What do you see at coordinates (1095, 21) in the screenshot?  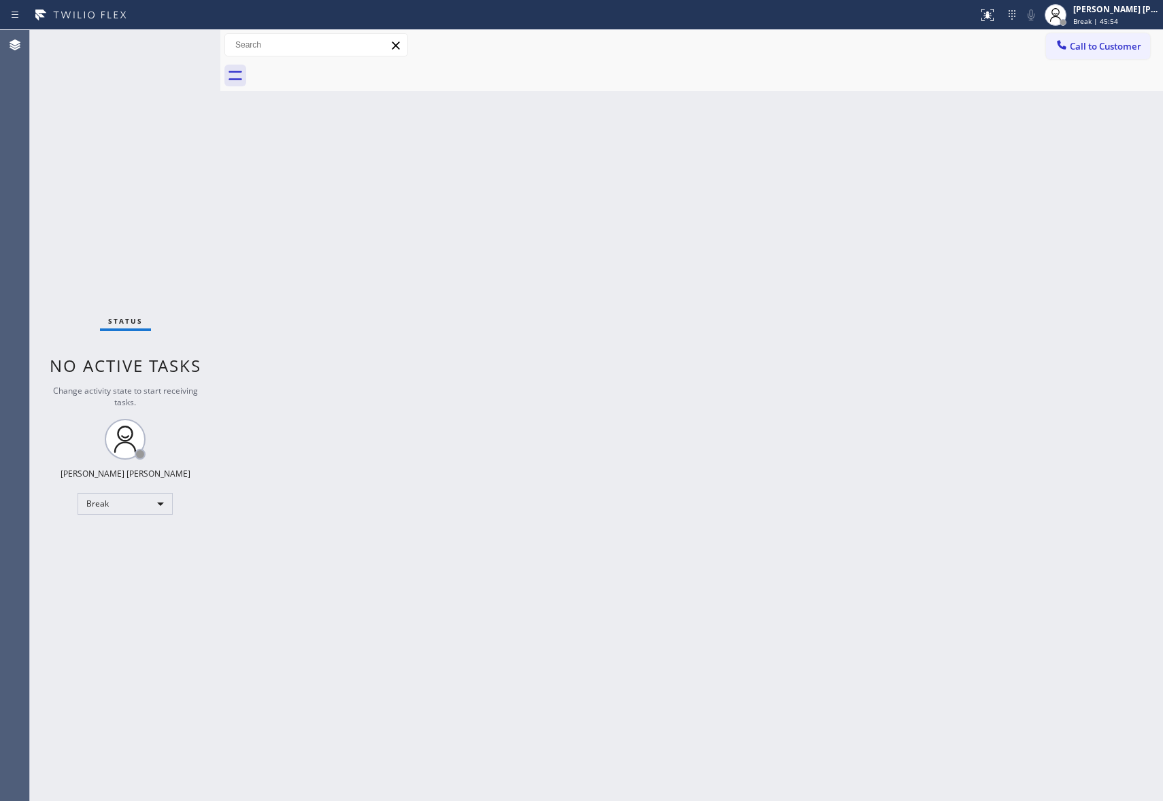 I see `span: Break | 45:54` at bounding box center [1095, 21].